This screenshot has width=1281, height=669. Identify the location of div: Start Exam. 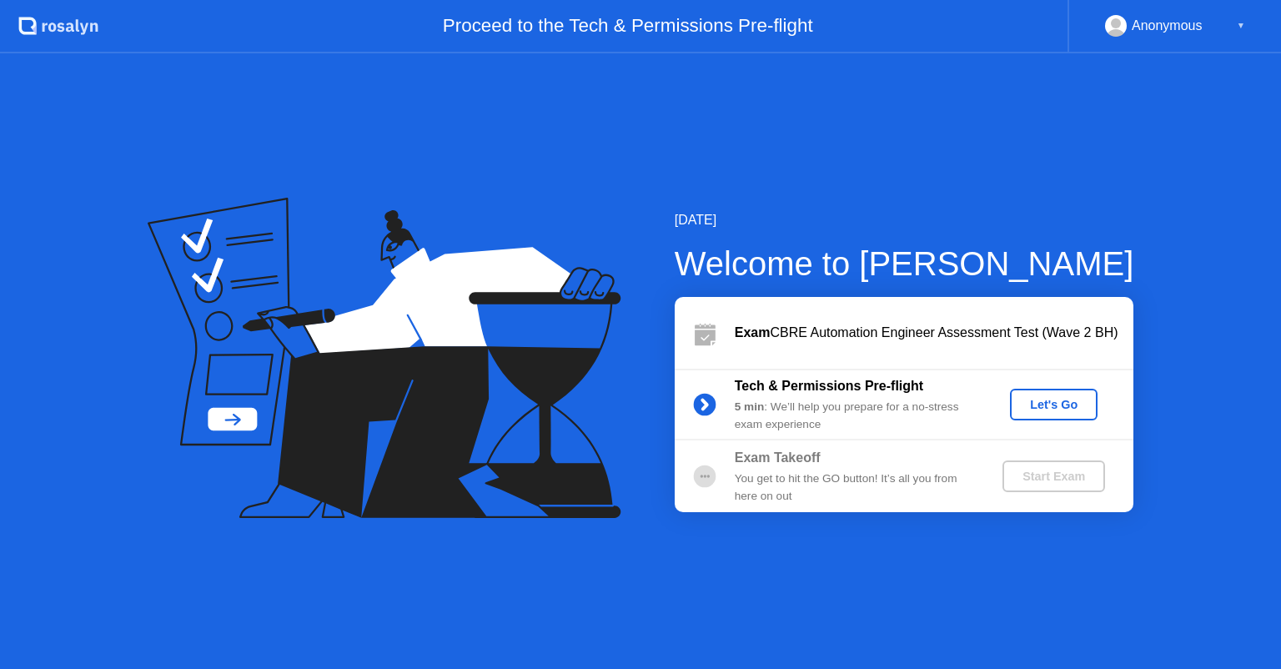
(1053, 476).